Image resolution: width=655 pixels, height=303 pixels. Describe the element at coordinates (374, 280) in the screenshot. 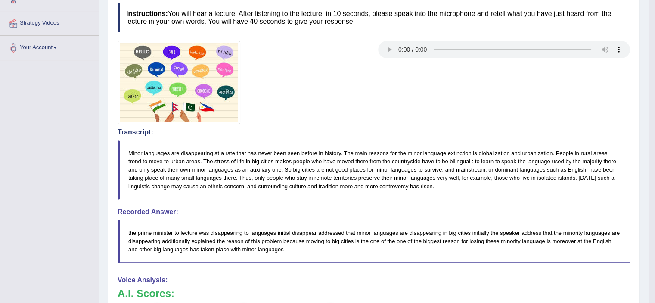

I see `h4: Voice Analysis:` at that location.